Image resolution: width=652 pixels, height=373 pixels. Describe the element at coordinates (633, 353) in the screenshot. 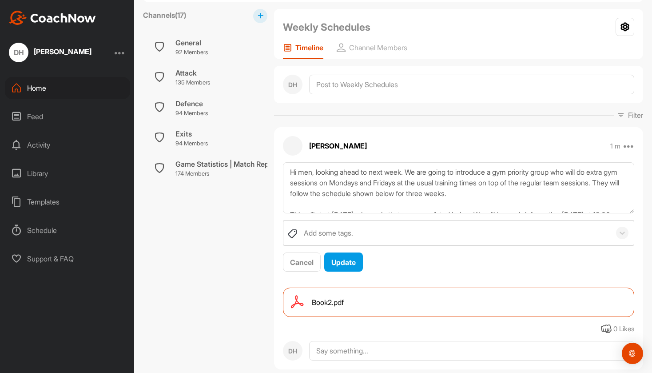

I see `div: Open Intercom Messenger` at that location.